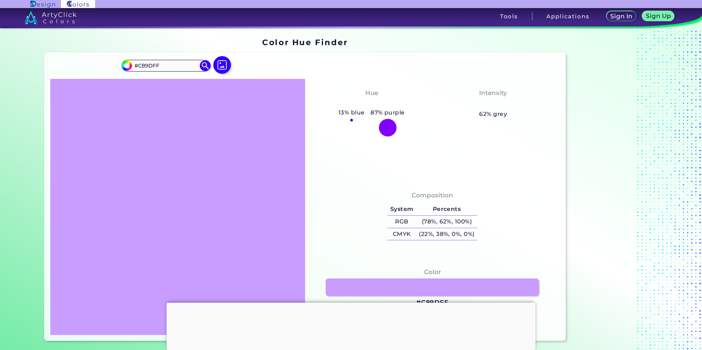 This screenshot has height=350, width=702. What do you see at coordinates (621, 16) in the screenshot?
I see `h5: Sign In` at bounding box center [621, 16].